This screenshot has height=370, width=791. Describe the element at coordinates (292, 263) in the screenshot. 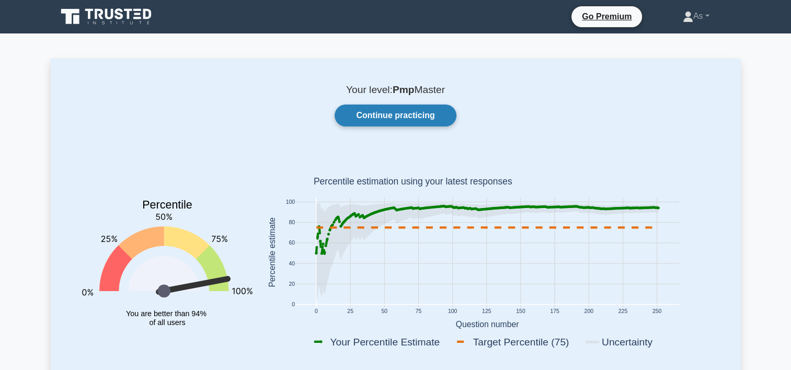

I see `text: 40` at that location.